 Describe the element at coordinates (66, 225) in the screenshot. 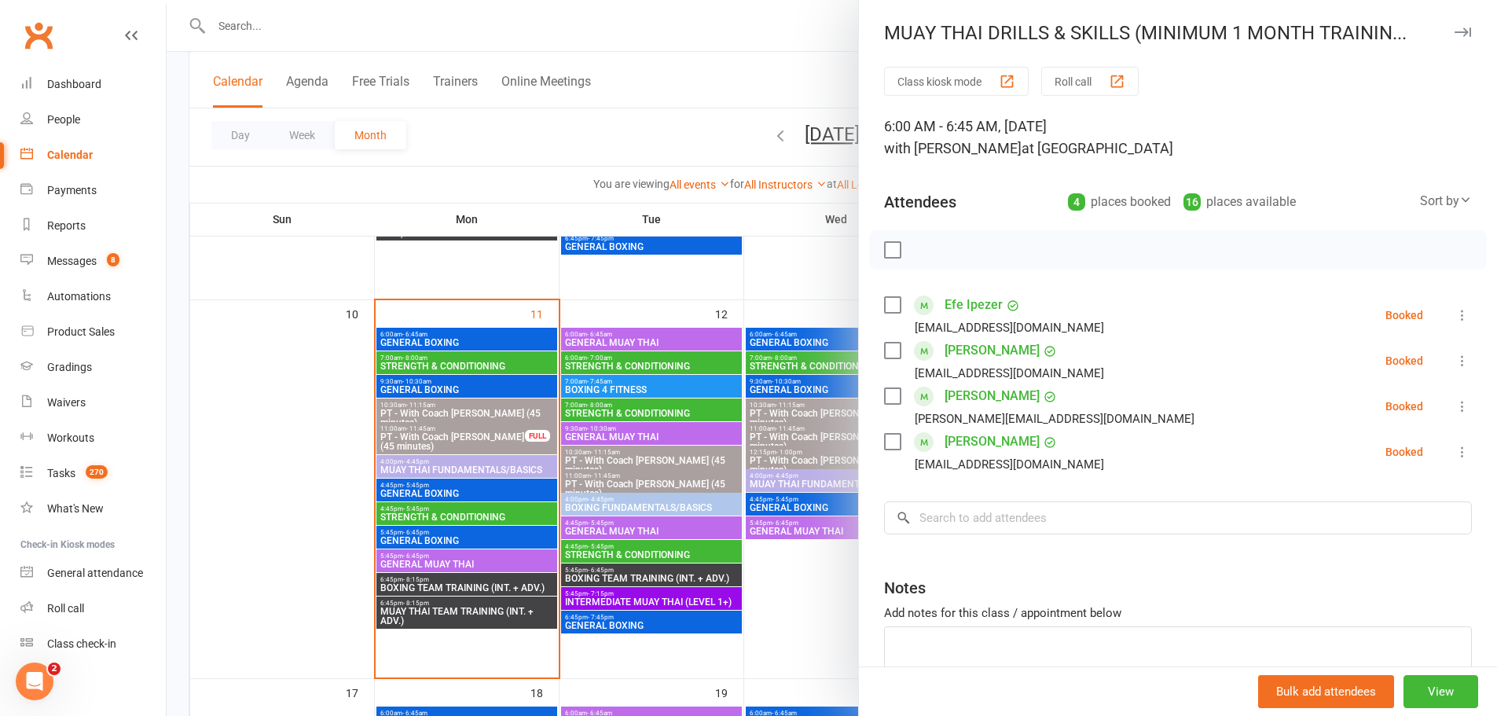

I see `div: Reports` at that location.